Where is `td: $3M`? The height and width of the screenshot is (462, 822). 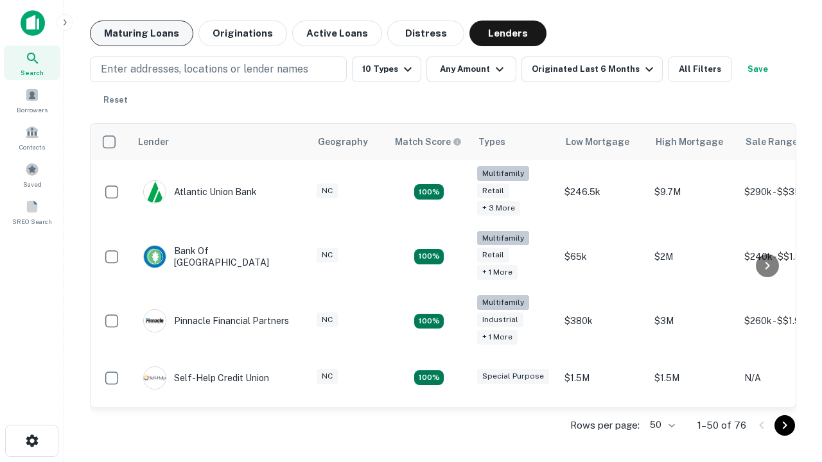 td: $3M is located at coordinates (693, 321).